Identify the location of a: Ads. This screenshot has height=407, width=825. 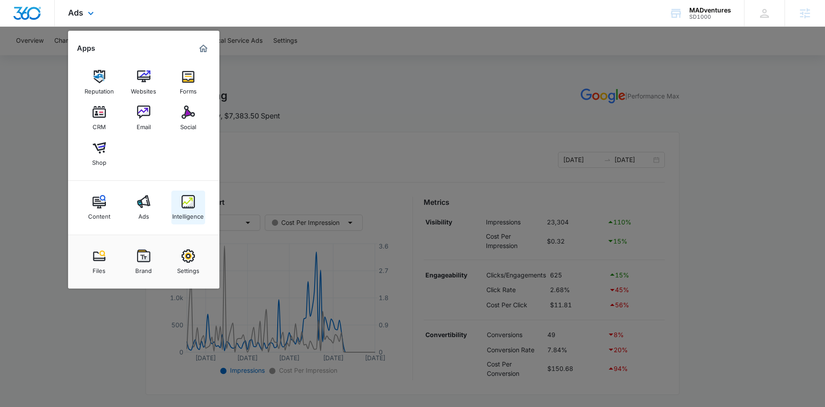
(144, 207).